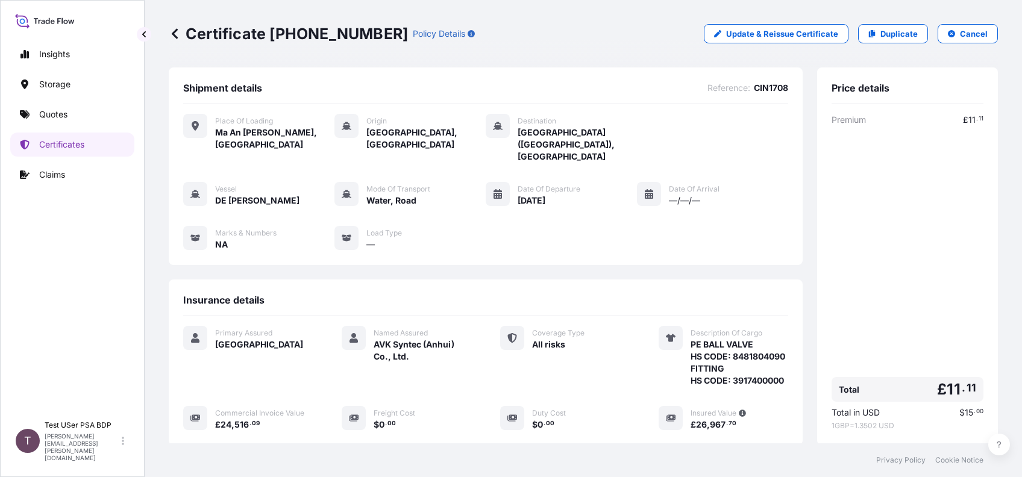 This screenshot has height=477, width=1022. What do you see at coordinates (244, 121) in the screenshot?
I see `span: Place of Loading` at bounding box center [244, 121].